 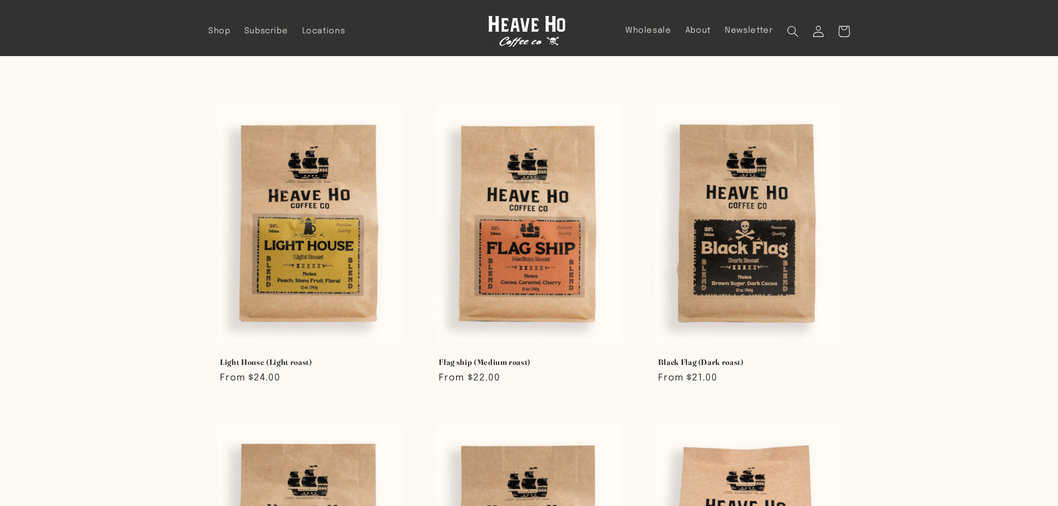 I want to click on a: Subscribe, so click(x=266, y=31).